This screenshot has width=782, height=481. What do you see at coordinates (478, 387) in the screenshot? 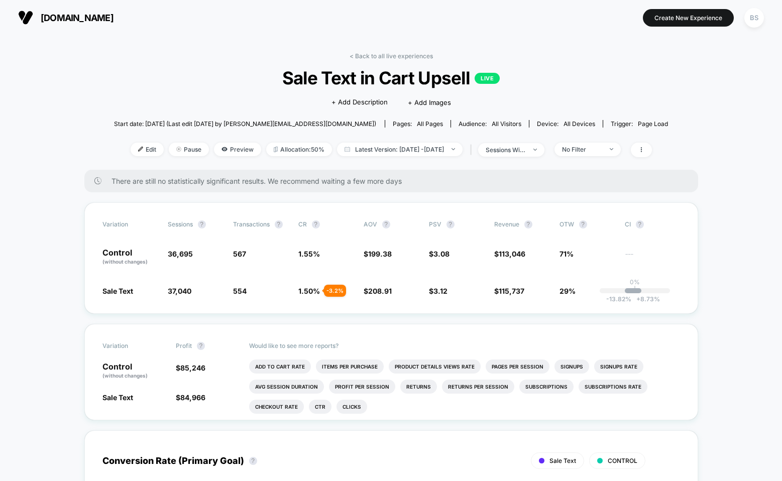
I see `li: Returns Per Session` at bounding box center [478, 387].